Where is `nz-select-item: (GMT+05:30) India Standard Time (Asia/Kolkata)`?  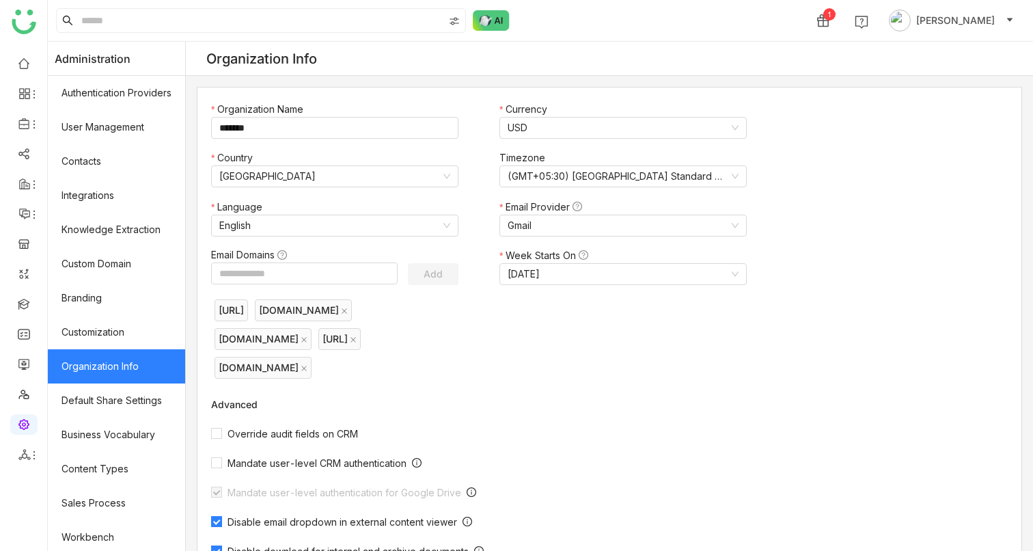 nz-select-item: (GMT+05:30) India Standard Time (Asia/Kolkata) is located at coordinates (623, 176).